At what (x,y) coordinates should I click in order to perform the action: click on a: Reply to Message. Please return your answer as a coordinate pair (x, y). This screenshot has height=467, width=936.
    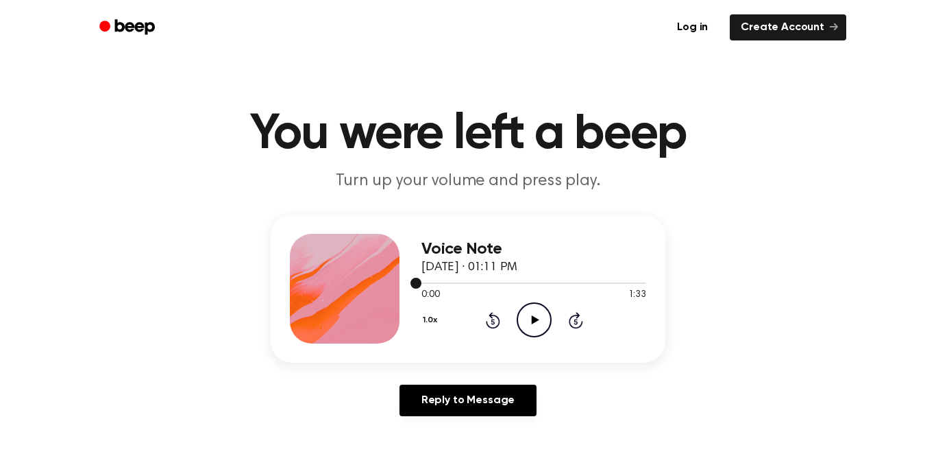
    Looking at the image, I should click on (468, 400).